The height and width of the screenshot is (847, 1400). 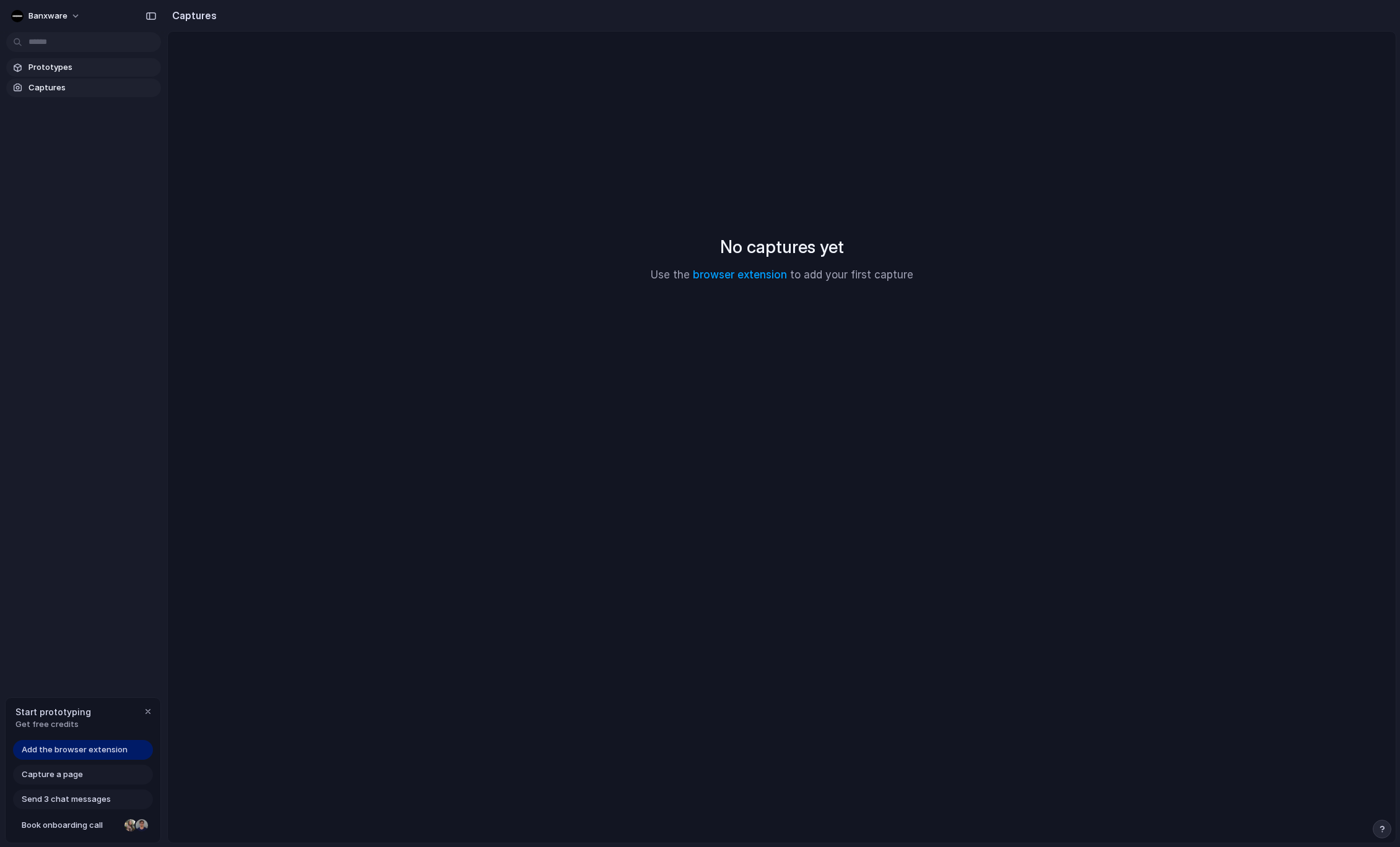 I want to click on div: Christian Iacullo, so click(x=142, y=825).